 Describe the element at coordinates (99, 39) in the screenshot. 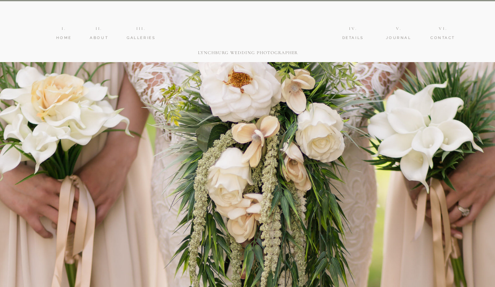

I see `a: About` at that location.